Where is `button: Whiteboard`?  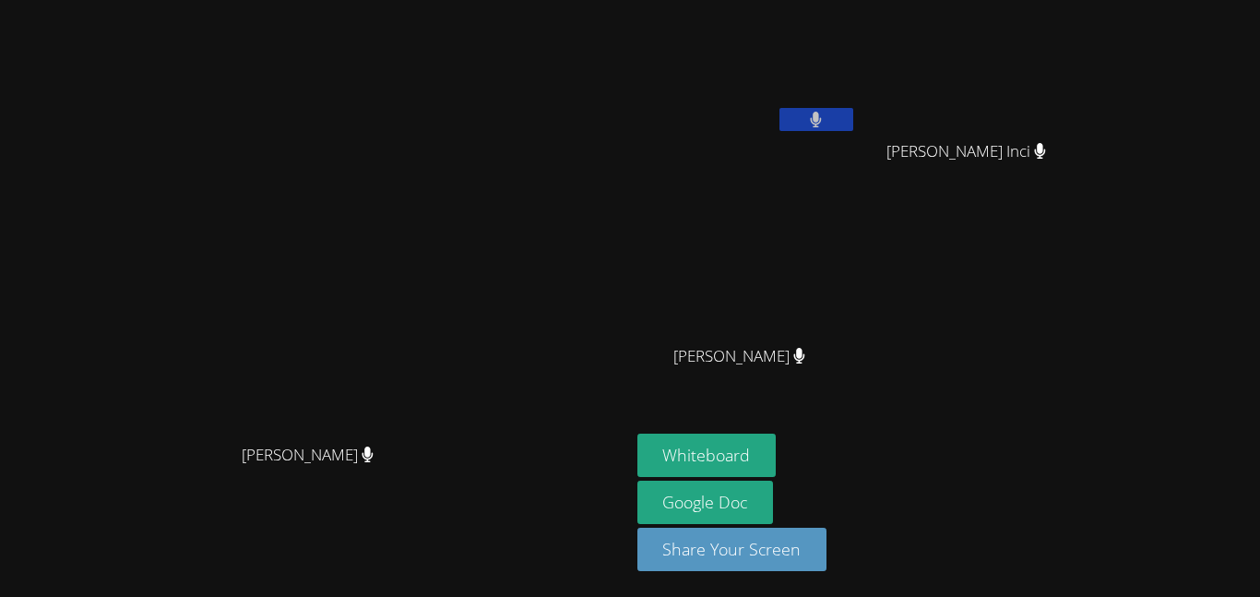
button: Whiteboard is located at coordinates (707, 455).